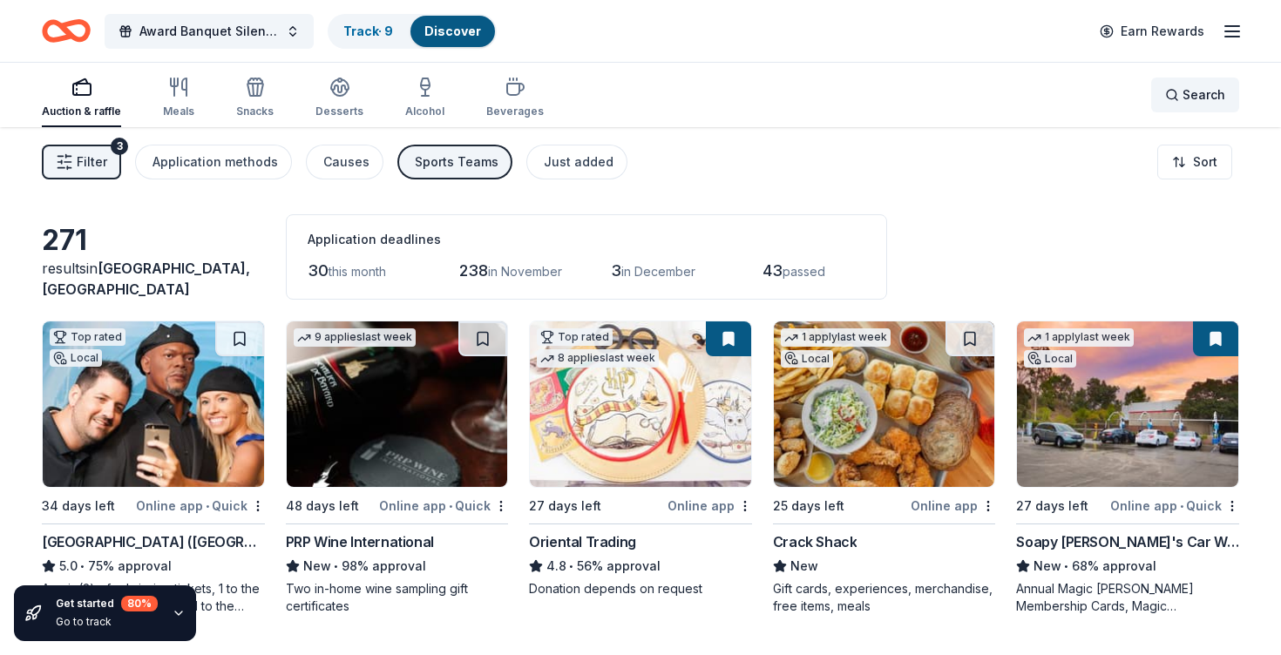  What do you see at coordinates (215, 162) in the screenshot?
I see `div: Application methods` at bounding box center [215, 162].